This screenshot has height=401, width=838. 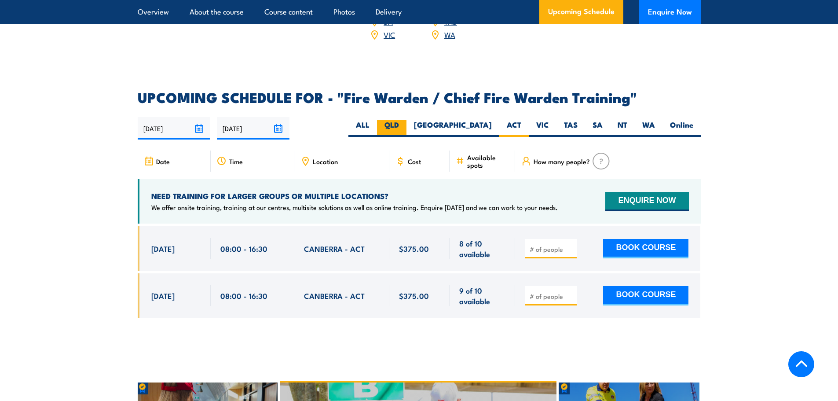 I want to click on label: NT, so click(x=622, y=128).